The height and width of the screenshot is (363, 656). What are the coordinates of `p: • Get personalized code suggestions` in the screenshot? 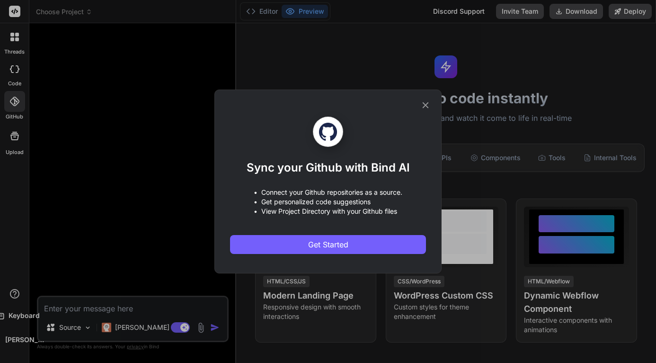 It's located at (328, 202).